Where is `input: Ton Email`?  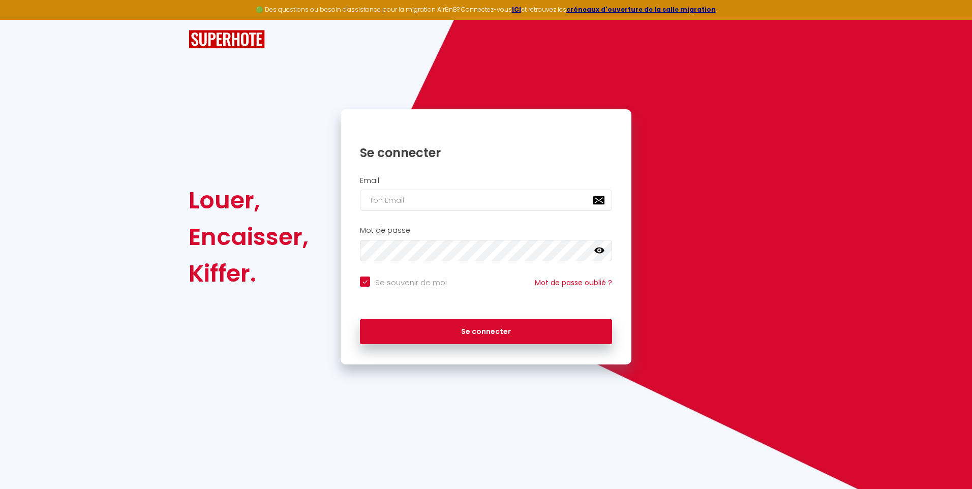 input: Ton Email is located at coordinates (486, 200).